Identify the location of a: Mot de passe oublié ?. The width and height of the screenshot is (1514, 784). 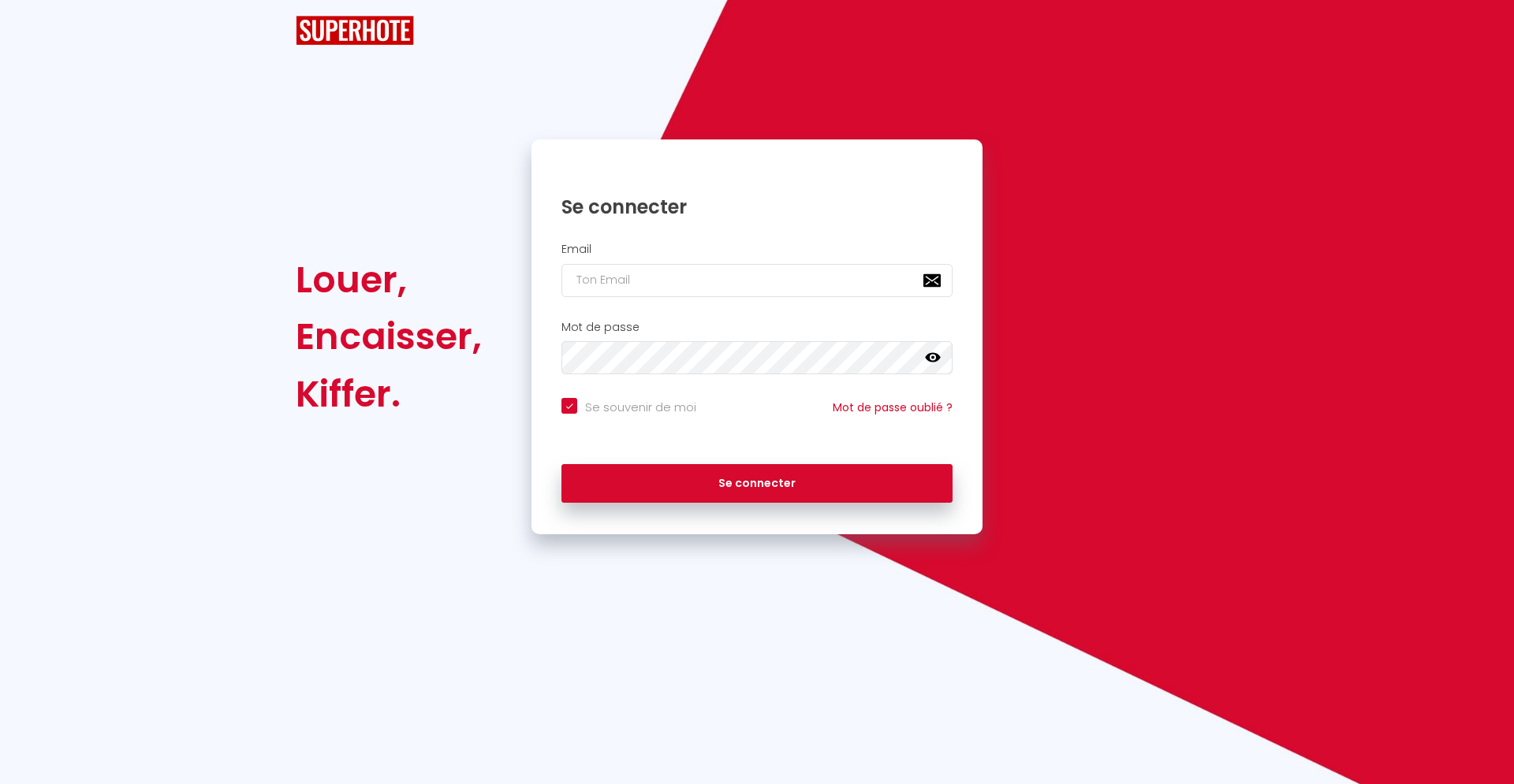
(892, 407).